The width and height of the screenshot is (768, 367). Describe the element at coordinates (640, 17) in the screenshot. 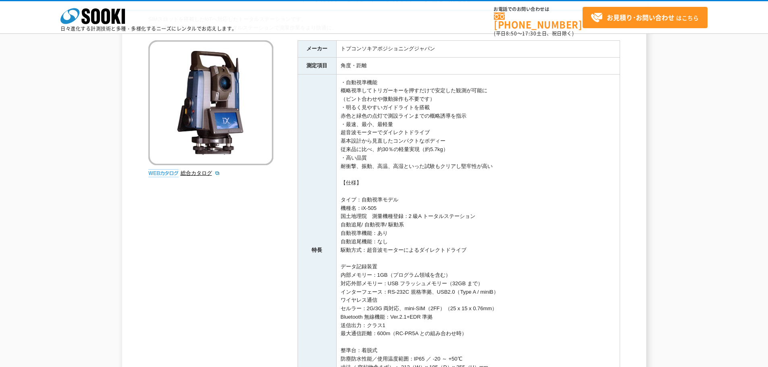

I see `strong: お見積り･お問い合わせ` at that location.